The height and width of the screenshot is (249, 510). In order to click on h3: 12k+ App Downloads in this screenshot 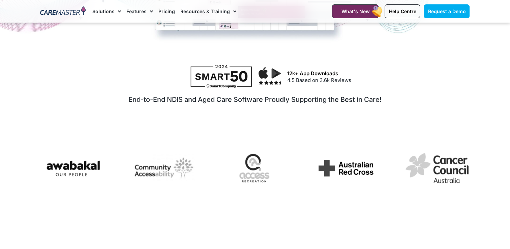, I will do `click(376, 73)`.